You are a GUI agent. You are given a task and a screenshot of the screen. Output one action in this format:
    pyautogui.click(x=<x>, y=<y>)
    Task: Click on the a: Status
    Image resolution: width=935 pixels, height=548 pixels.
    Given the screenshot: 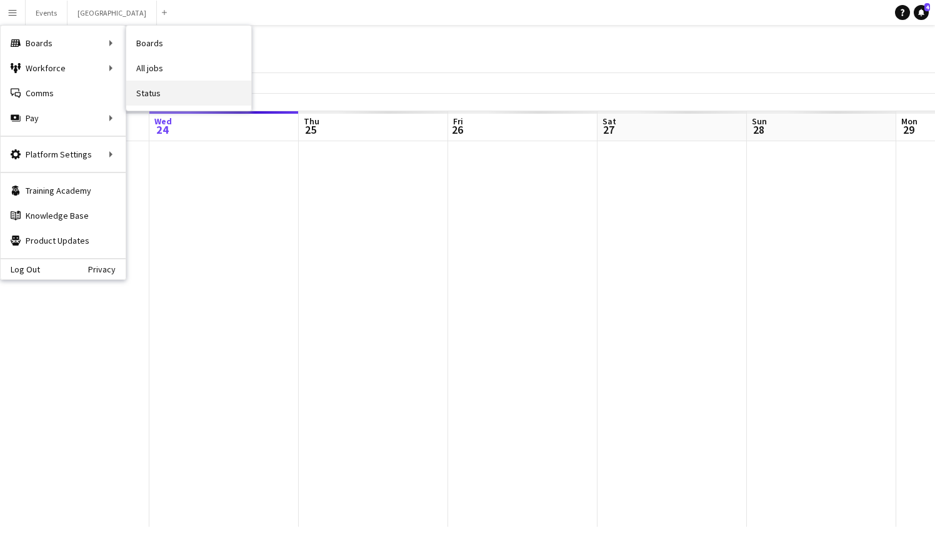 What is the action you would take?
    pyautogui.click(x=189, y=93)
    